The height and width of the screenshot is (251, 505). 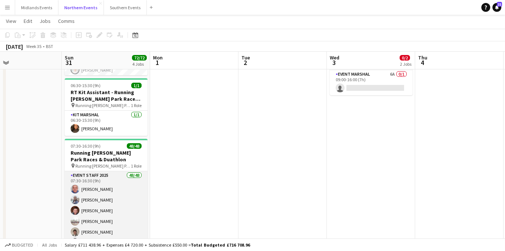 I want to click on a: Jobs, so click(x=45, y=21).